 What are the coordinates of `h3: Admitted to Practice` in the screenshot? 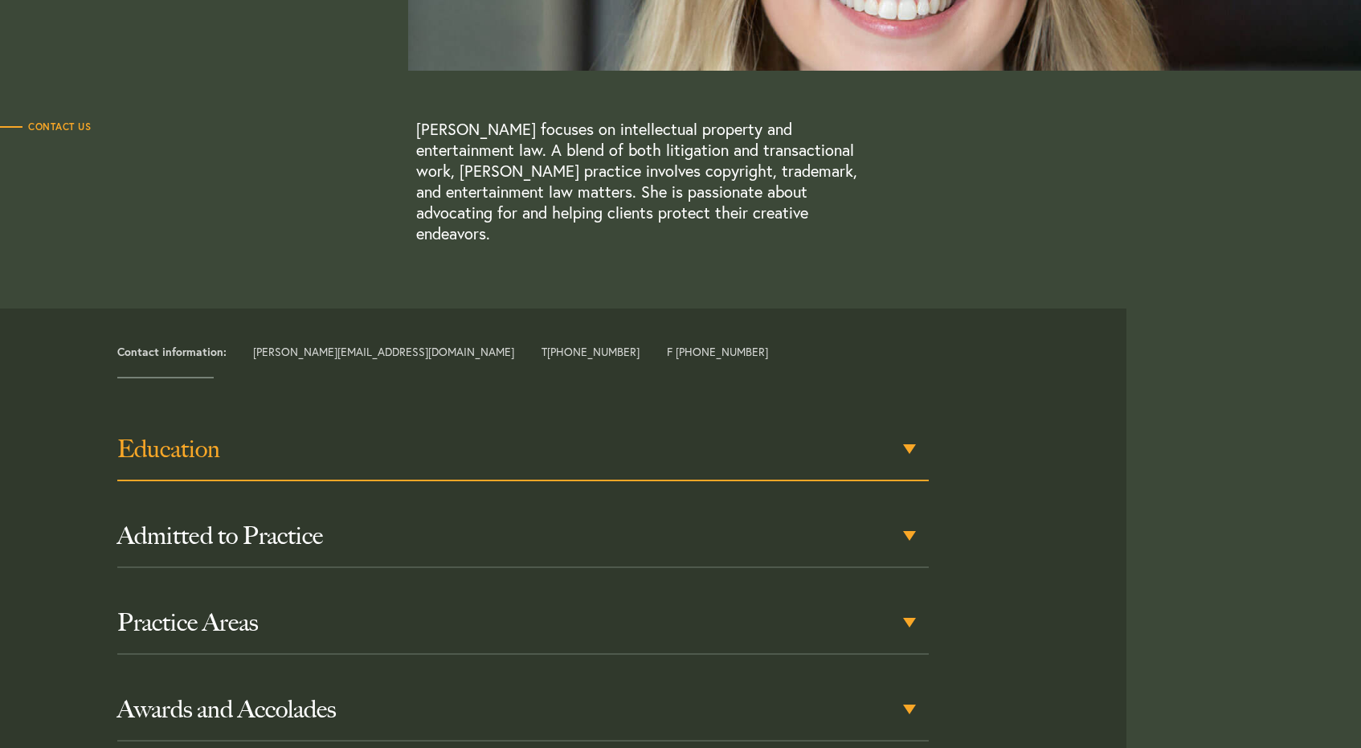 It's located at (523, 536).